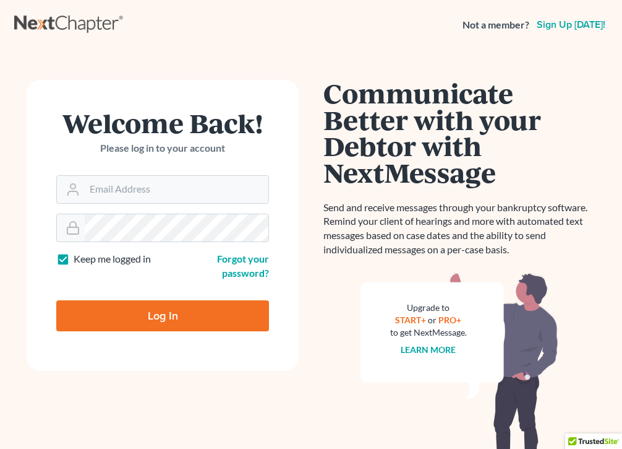 This screenshot has height=449, width=622. What do you see at coordinates (411, 319) in the screenshot?
I see `a: START+` at bounding box center [411, 319].